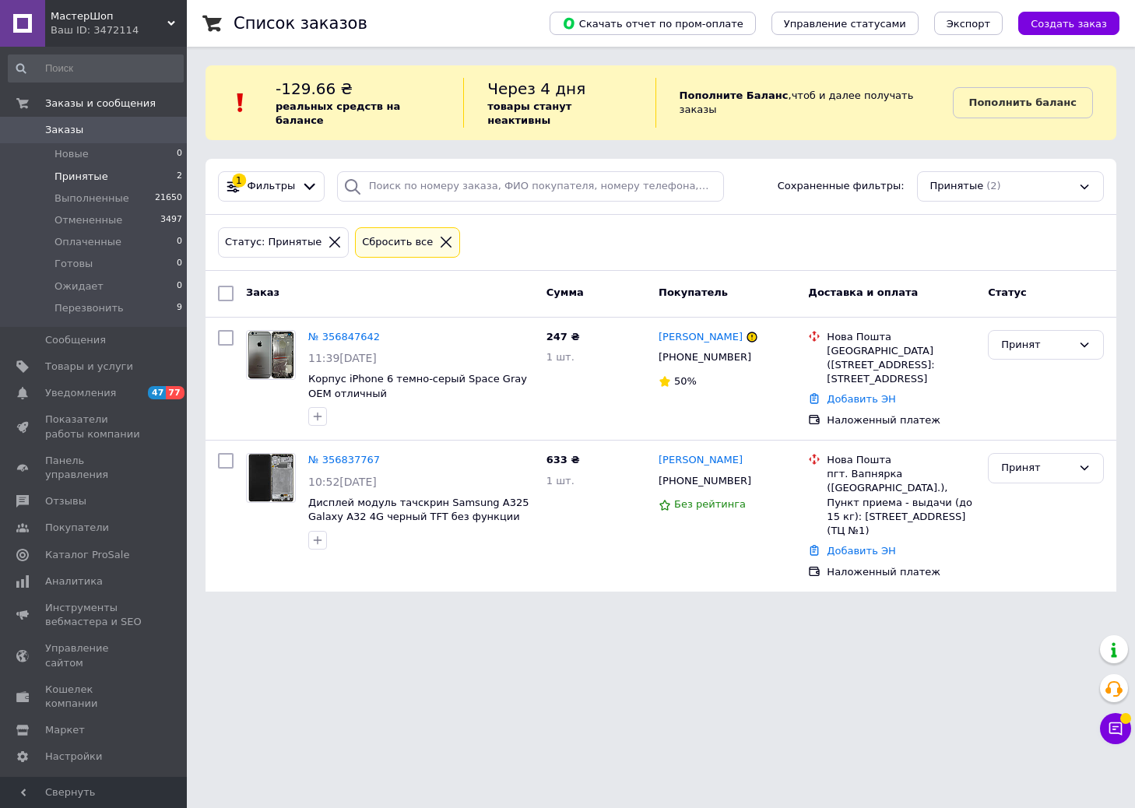 This screenshot has height=808, width=1135. I want to click on img: :exclamation:, so click(241, 103).